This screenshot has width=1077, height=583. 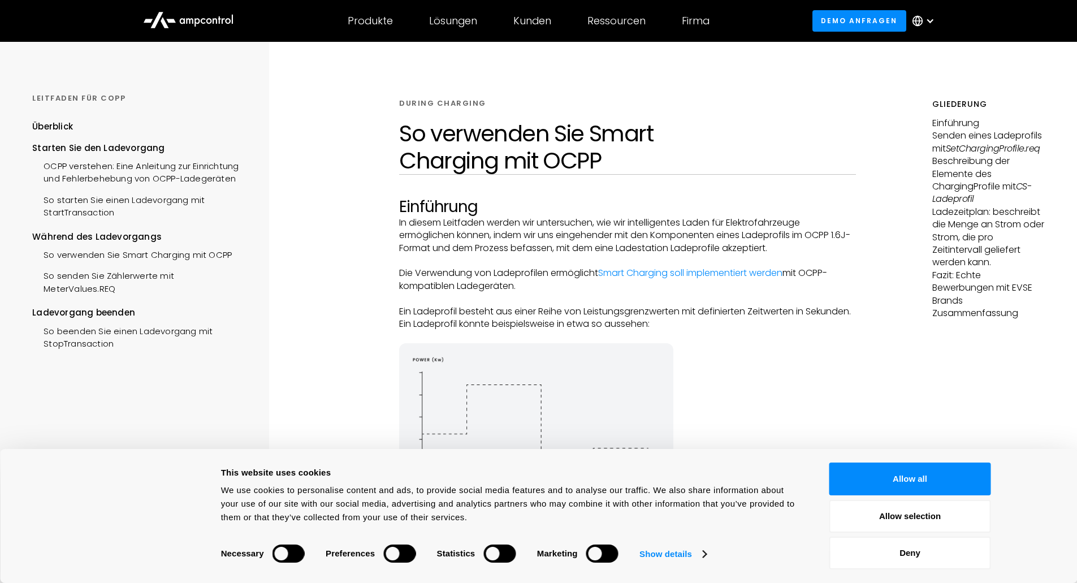 What do you see at coordinates (512, 473) in the screenshot?
I see `div: This website uses cookies` at bounding box center [512, 473].